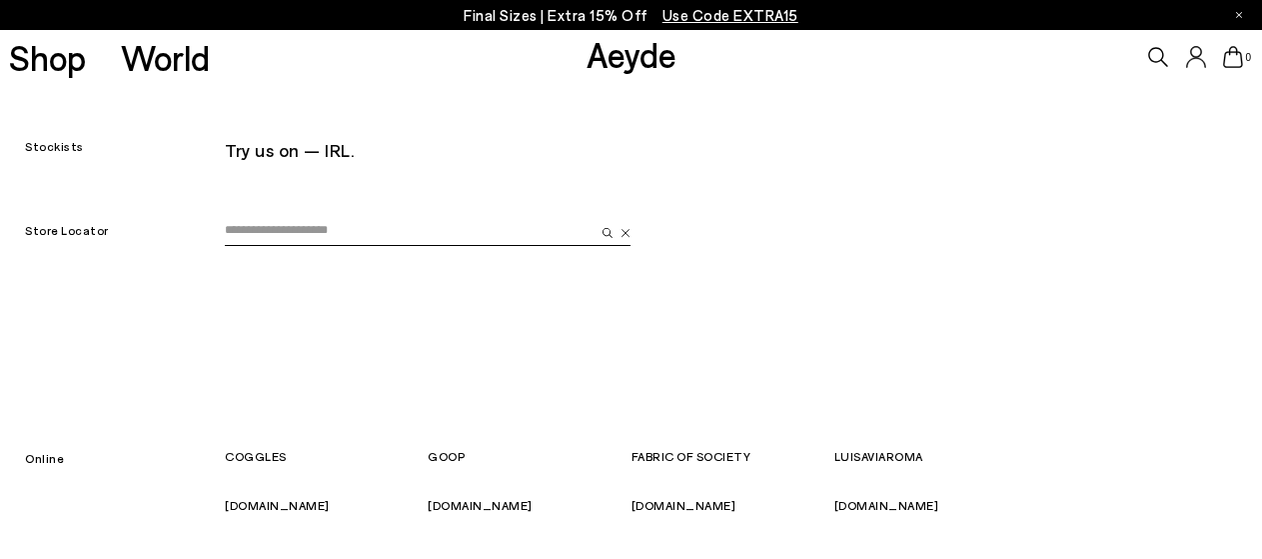 The height and width of the screenshot is (559, 1262). I want to click on a: Shop, so click(47, 57).